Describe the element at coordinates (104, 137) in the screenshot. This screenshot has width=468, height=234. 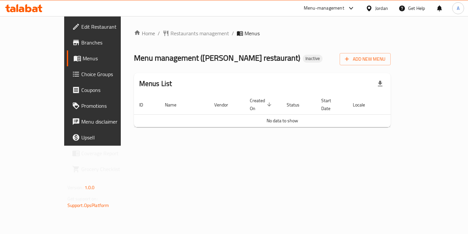
I see `a: Upsell` at that location.